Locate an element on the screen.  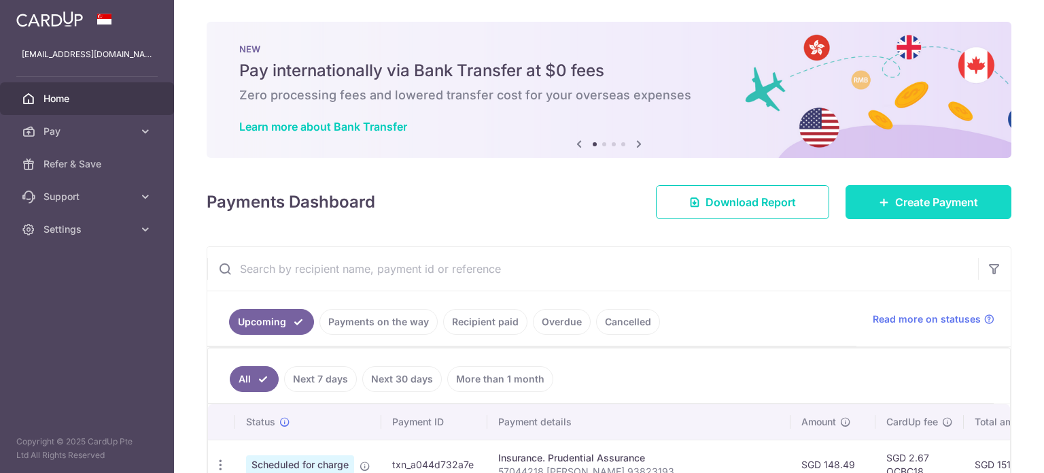
span: Total amt. is located at coordinates (997, 422).